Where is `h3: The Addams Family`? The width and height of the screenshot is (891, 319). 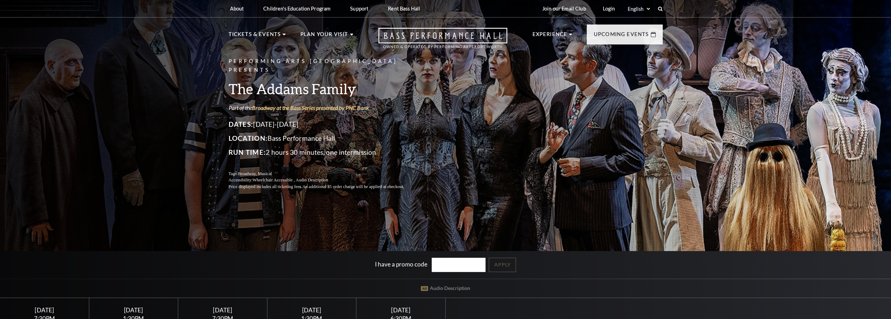
h3: The Addams Family is located at coordinates (325, 89).